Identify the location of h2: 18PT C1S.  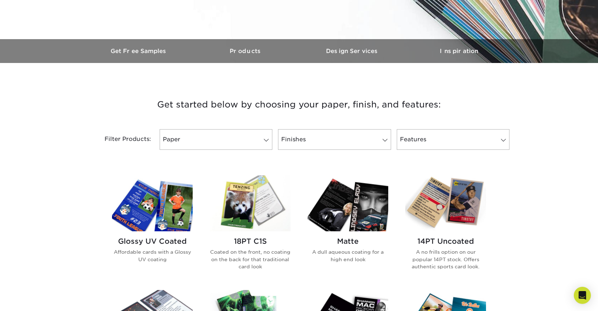
(250, 241).